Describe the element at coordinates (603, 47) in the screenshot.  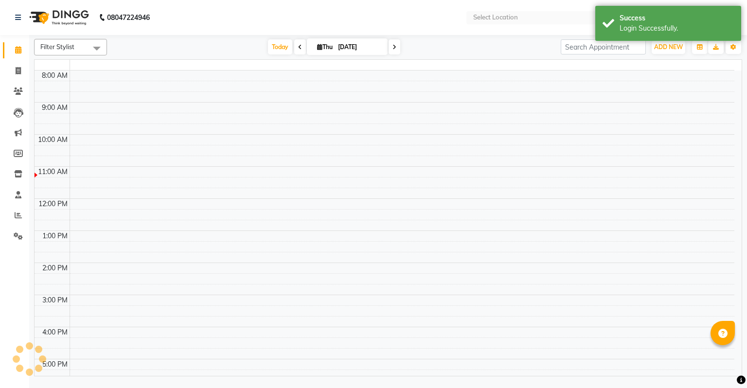
I see `input: Search Appointment` at that location.